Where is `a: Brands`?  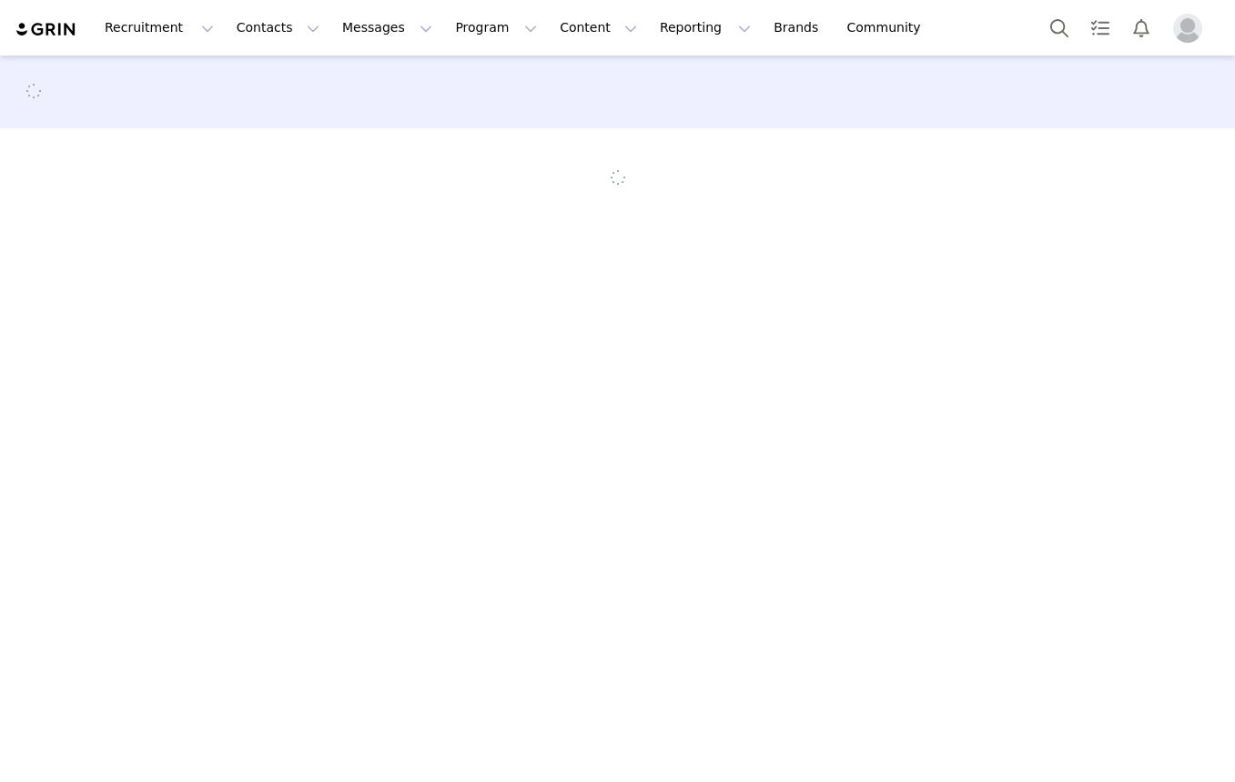
a: Brands is located at coordinates (798, 27).